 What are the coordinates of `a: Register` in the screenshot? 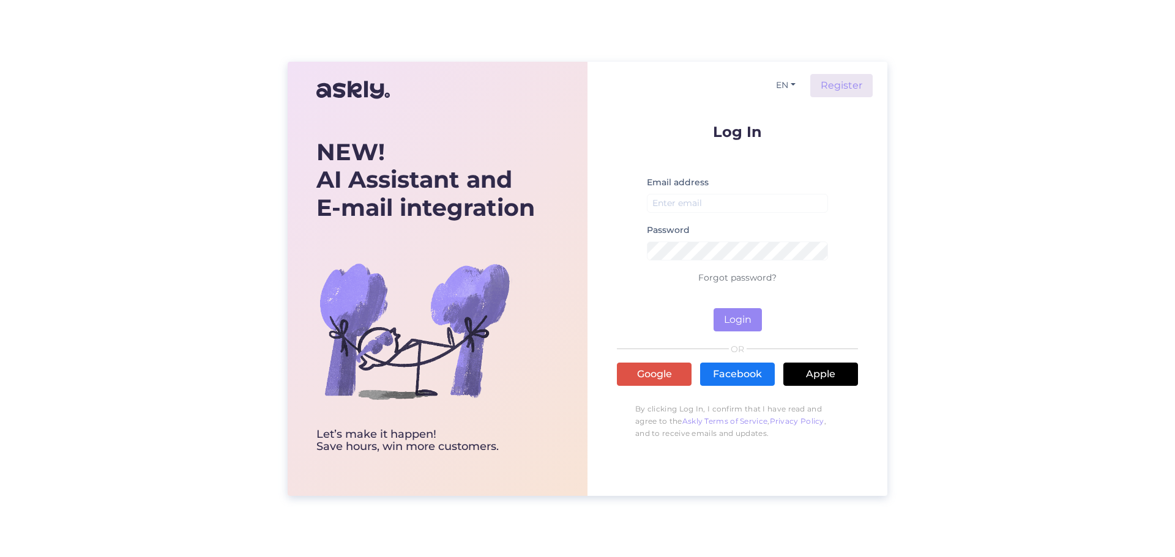 It's located at (841, 86).